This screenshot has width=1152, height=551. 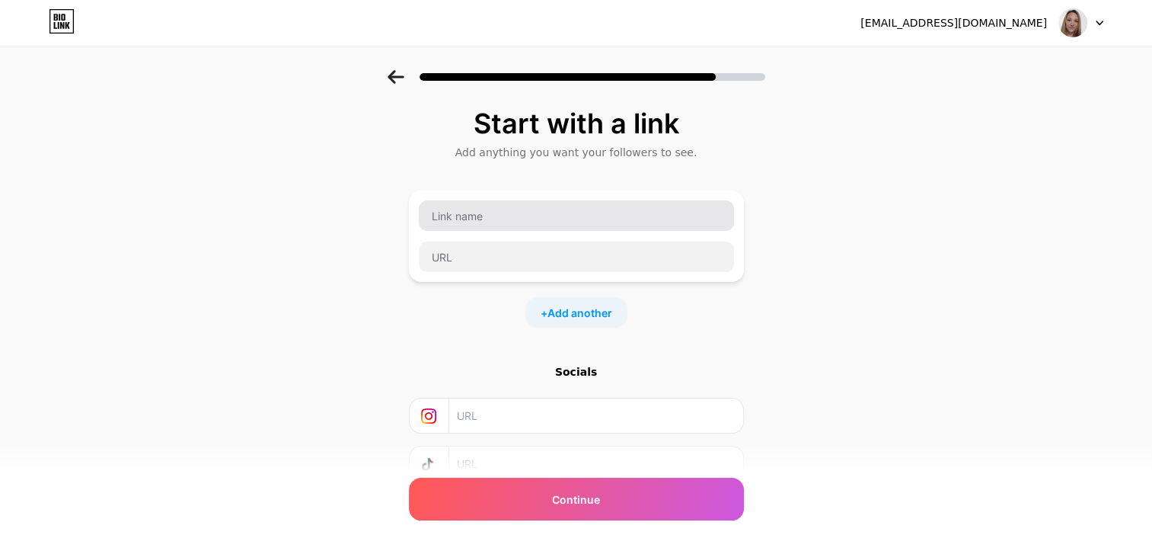 What do you see at coordinates (577, 123) in the screenshot?
I see `div: Start with a link` at bounding box center [577, 123].